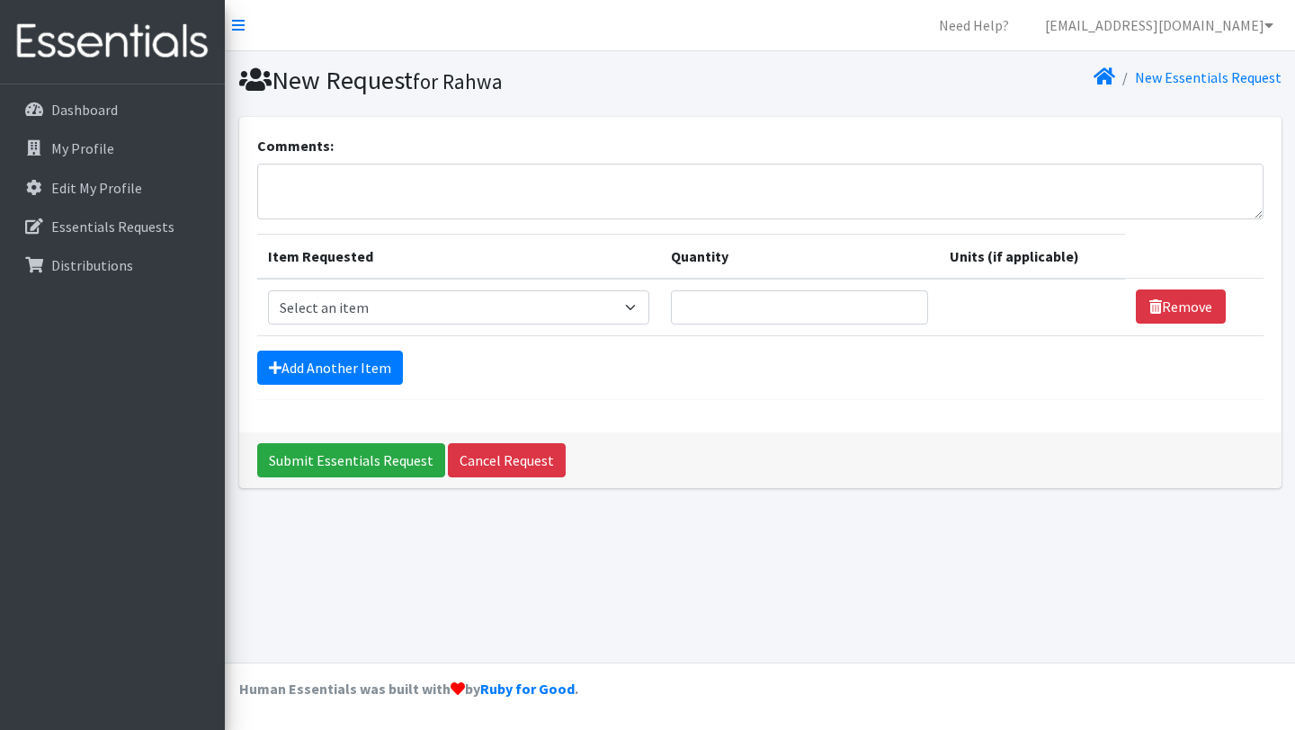  I want to click on a: Add Another Item, so click(330, 368).